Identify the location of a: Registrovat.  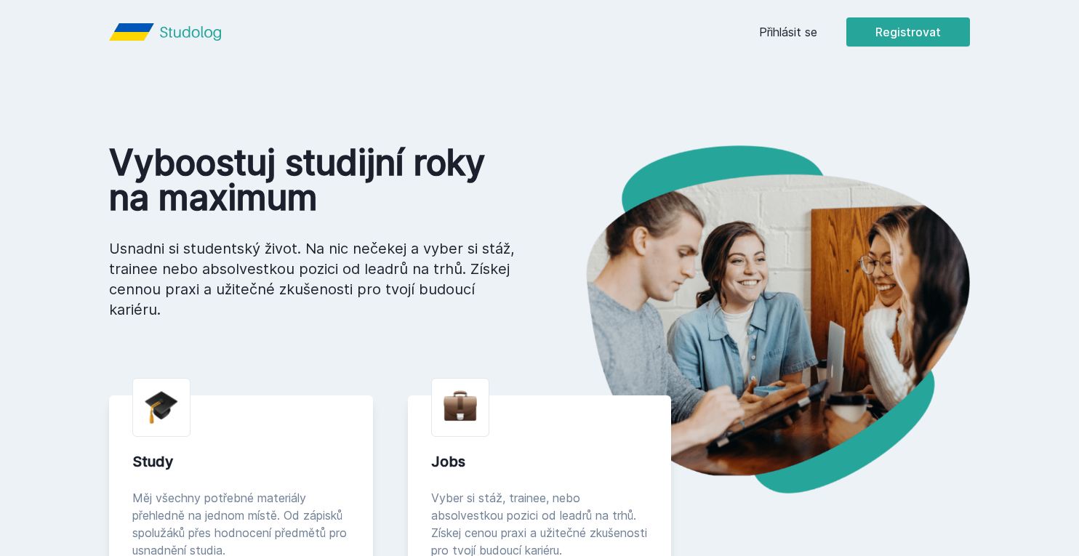
(908, 32).